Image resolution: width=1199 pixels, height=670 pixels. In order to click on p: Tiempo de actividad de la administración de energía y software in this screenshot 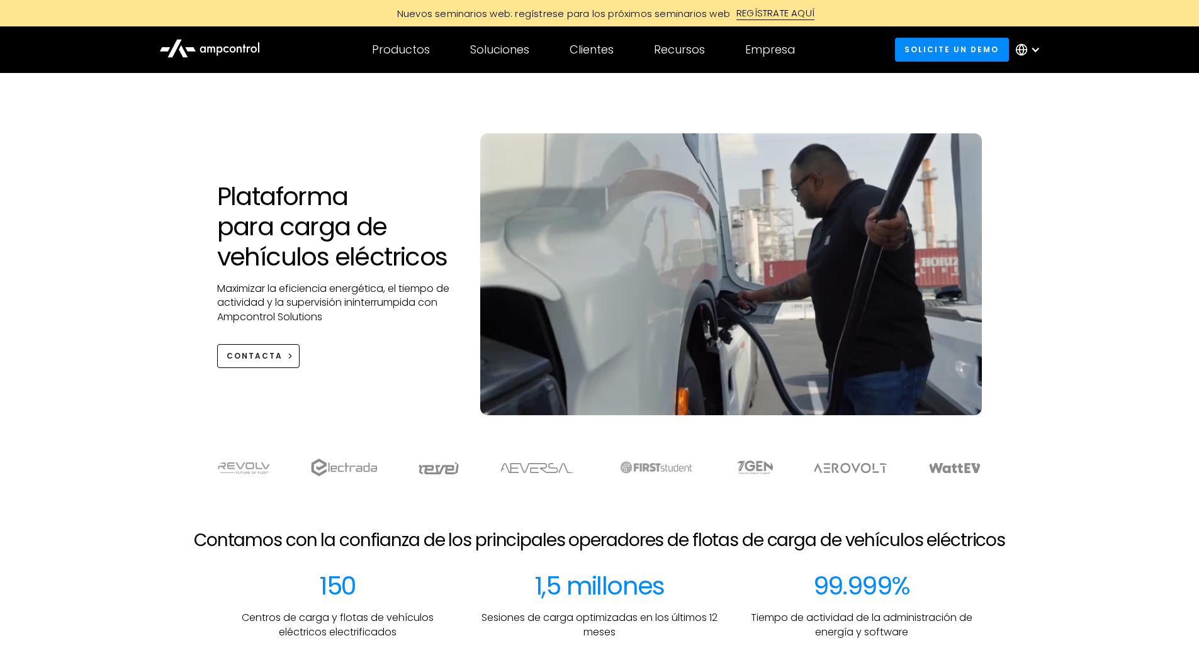, I will do `click(862, 625)`.